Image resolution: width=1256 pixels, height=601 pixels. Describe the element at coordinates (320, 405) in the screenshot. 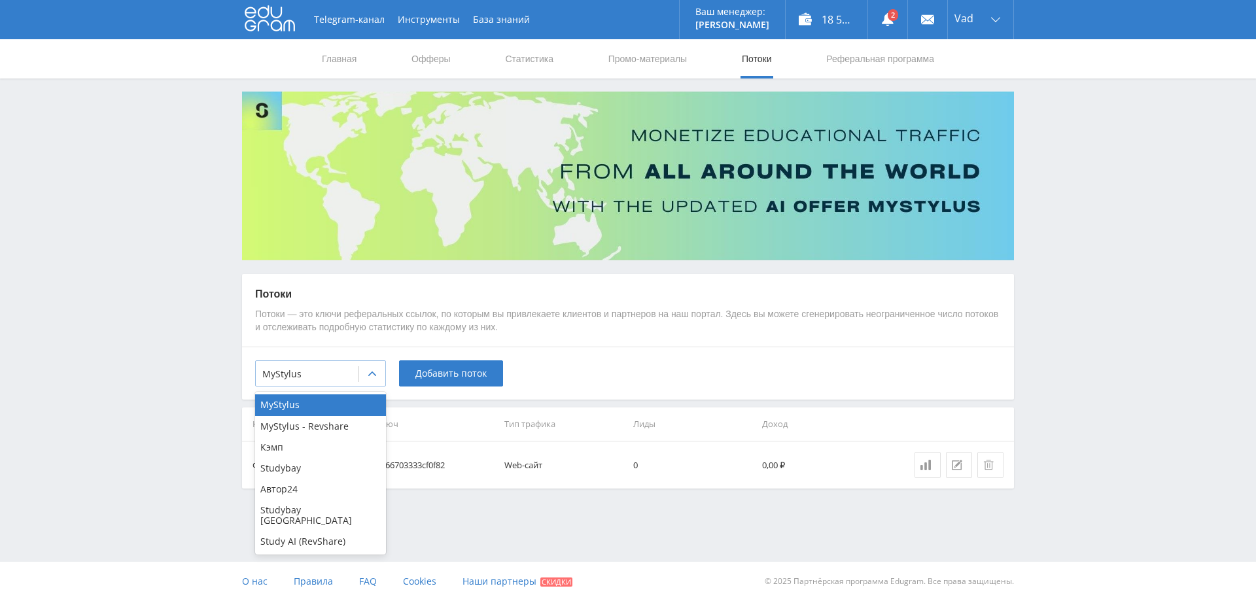

I see `div: MyStylus` at that location.